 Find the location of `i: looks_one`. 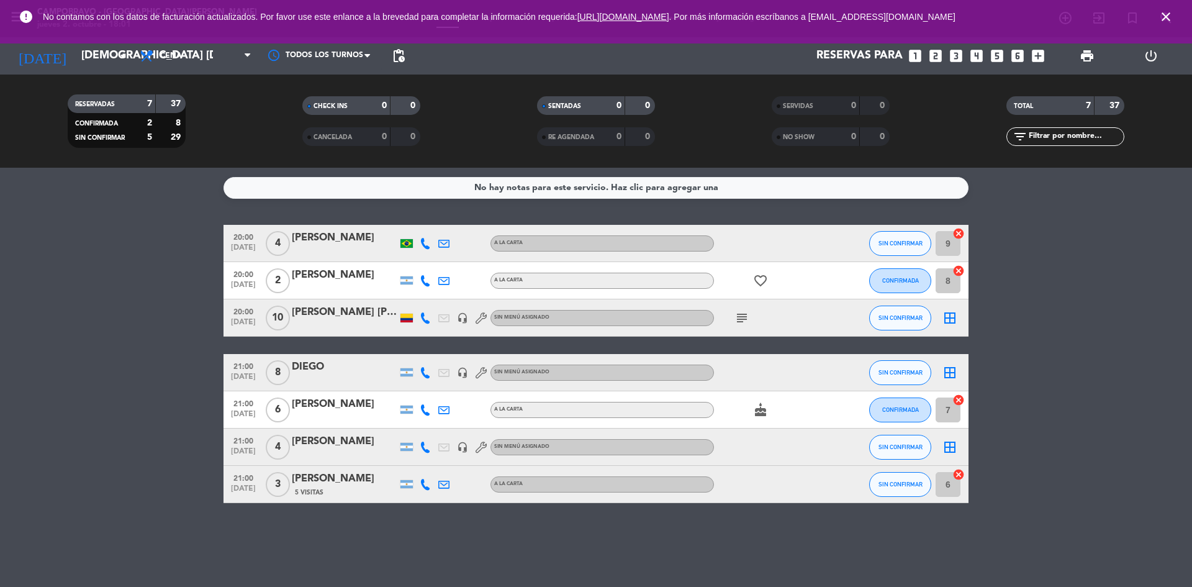

i: looks_one is located at coordinates (915, 56).